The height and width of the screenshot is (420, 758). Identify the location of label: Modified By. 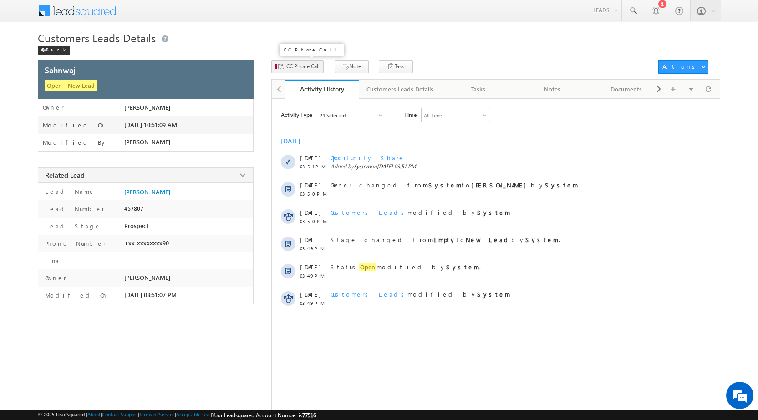
(75, 143).